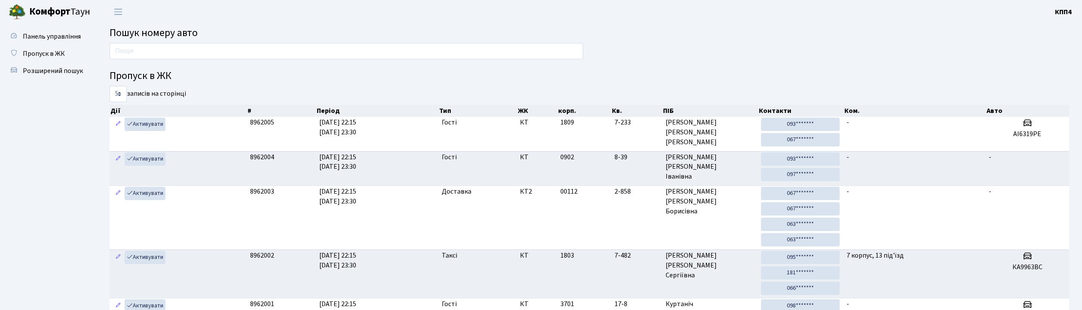 Image resolution: width=1082 pixels, height=310 pixels. What do you see at coordinates (377, 111) in the screenshot?
I see `th: Період` at bounding box center [377, 111].